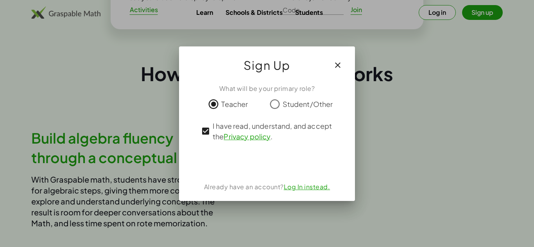  Describe the element at coordinates (267, 89) in the screenshot. I see `div: What will be your primary role?` at that location.